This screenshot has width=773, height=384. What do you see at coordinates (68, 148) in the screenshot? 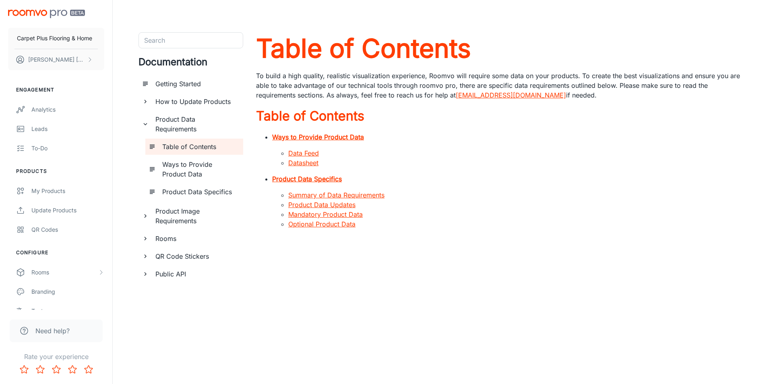
I see `div: To-do` at bounding box center [68, 148].